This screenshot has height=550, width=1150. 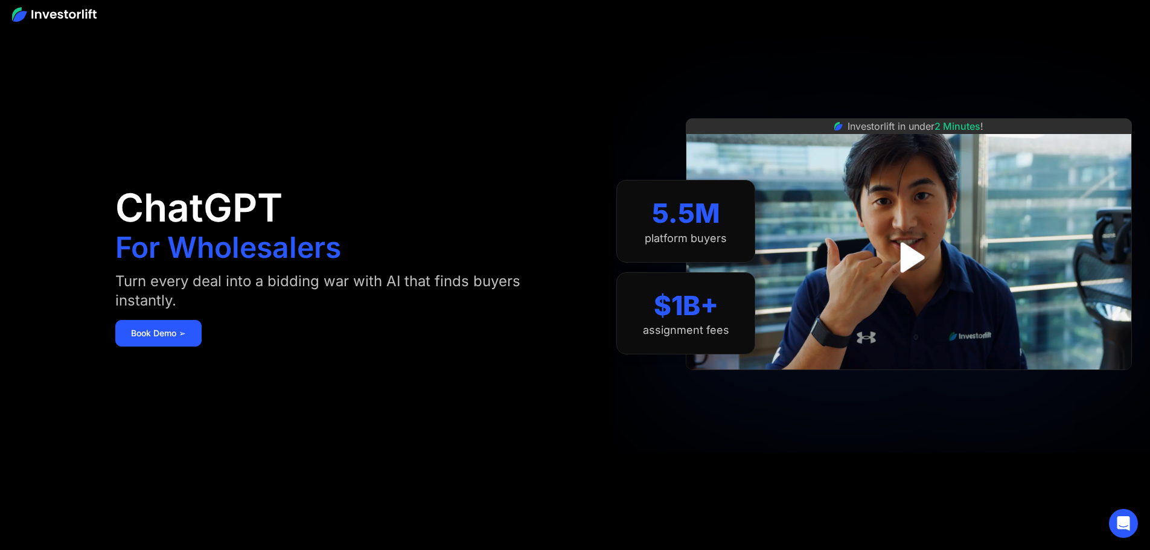 What do you see at coordinates (908, 257) in the screenshot?
I see `a: open lightbox` at bounding box center [908, 257].